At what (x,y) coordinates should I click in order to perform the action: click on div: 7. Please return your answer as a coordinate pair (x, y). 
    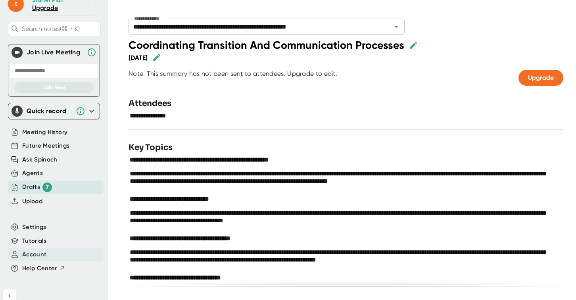
    Looking at the image, I should click on (47, 187).